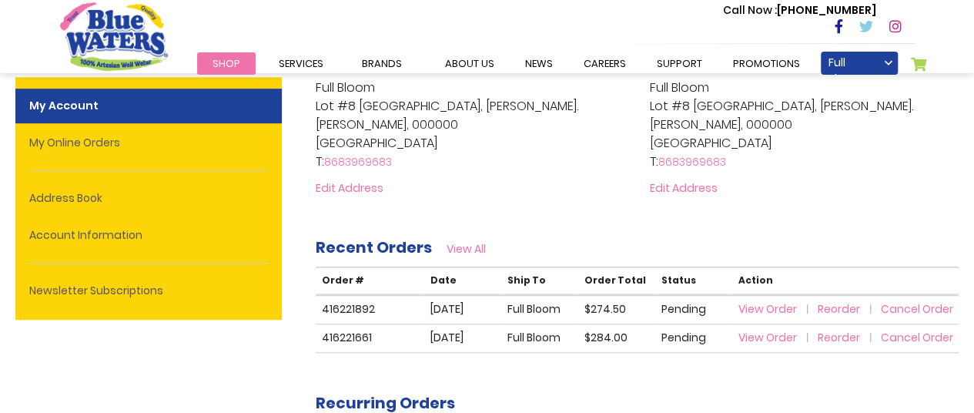 The width and height of the screenshot is (974, 413). I want to click on th: Action, so click(846, 280).